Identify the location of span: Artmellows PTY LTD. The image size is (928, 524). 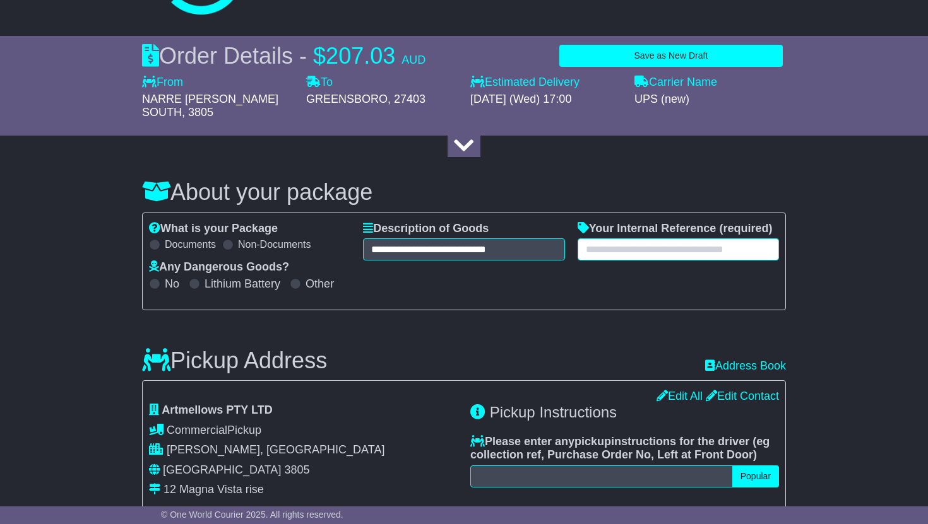
(216, 410).